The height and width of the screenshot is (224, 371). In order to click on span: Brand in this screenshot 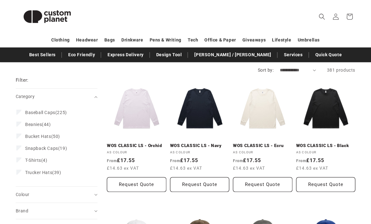, I will do `click(22, 211)`.